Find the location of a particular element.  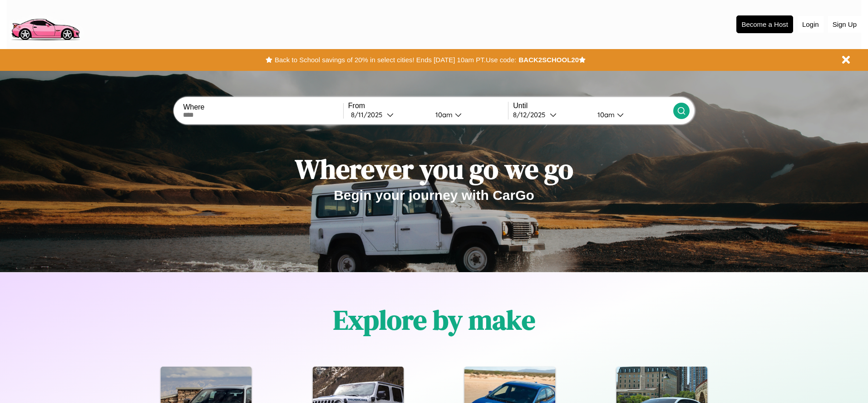

button: Sign Up is located at coordinates (845, 24).